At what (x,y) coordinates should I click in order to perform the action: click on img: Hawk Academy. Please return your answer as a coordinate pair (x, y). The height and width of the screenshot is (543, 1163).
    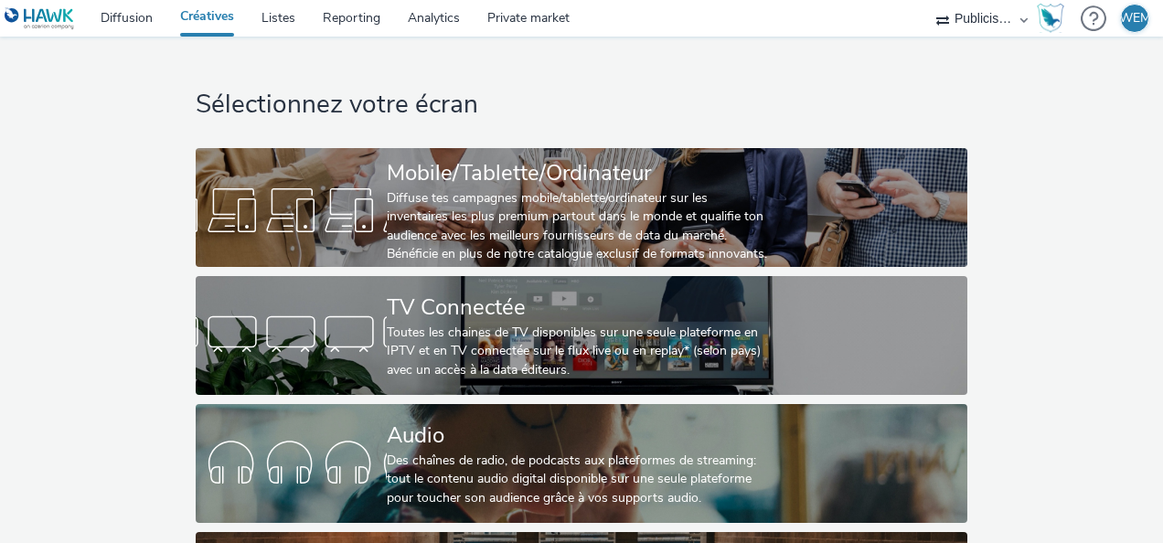
    Looking at the image, I should click on (1050, 18).